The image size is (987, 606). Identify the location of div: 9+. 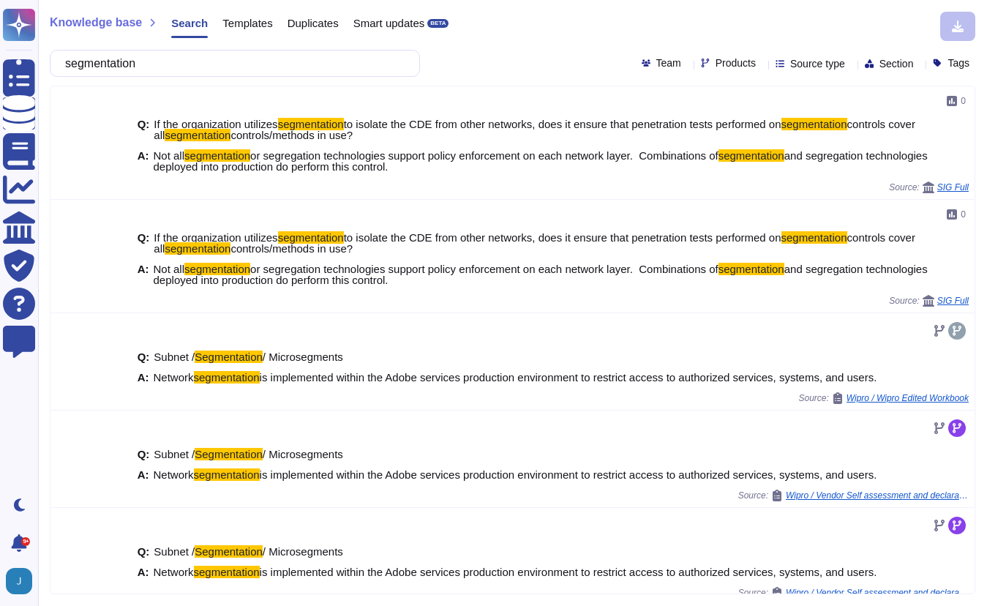
(26, 542).